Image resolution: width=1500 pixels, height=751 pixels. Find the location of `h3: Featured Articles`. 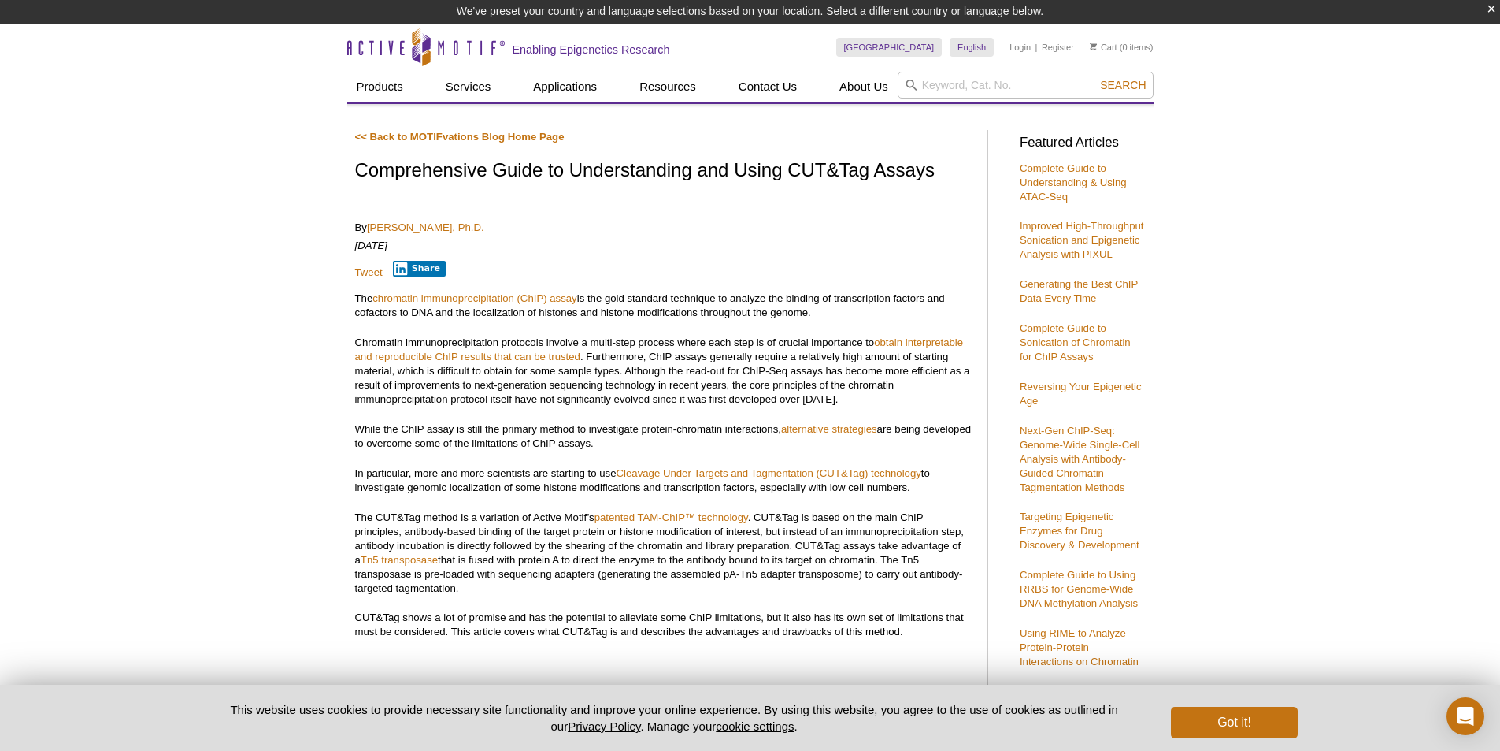

h3: Featured Articles is located at coordinates (1083, 143).